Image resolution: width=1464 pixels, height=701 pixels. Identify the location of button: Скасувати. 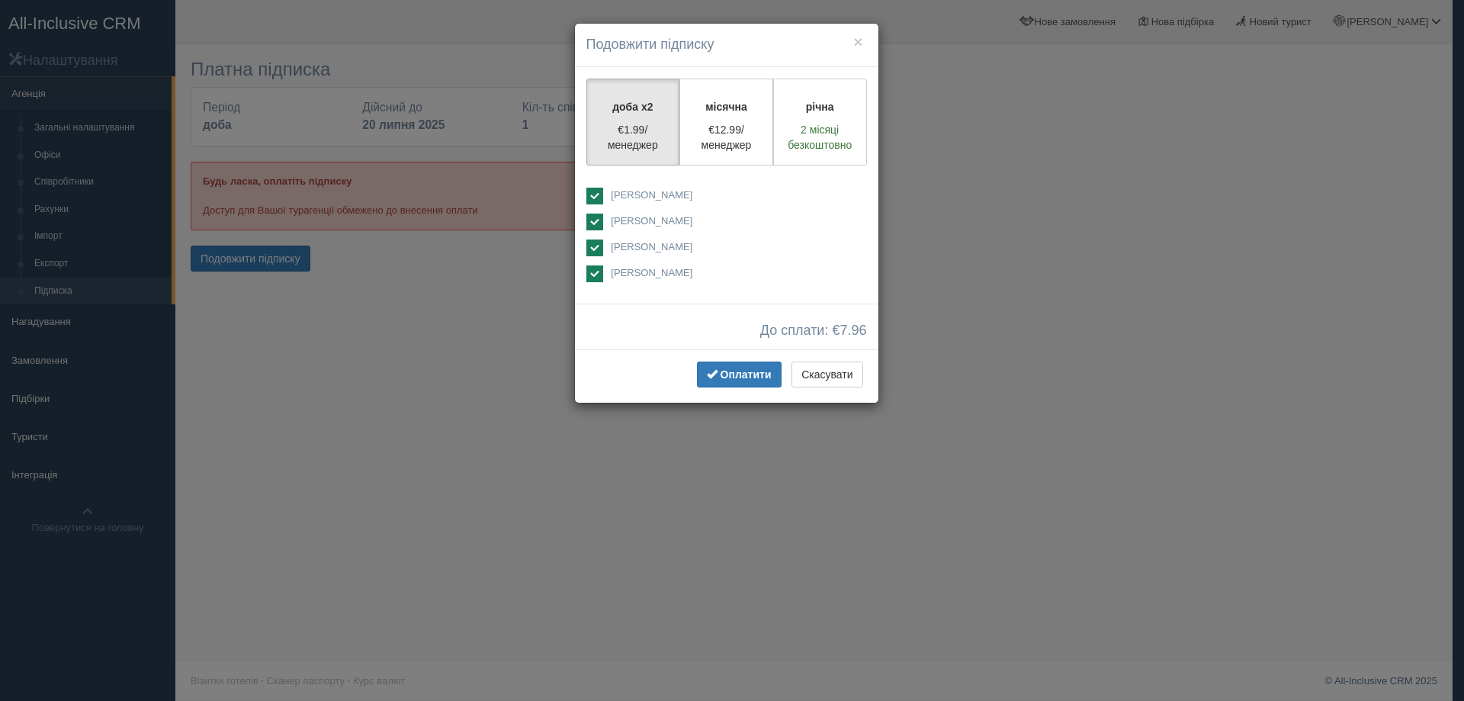
(826, 374).